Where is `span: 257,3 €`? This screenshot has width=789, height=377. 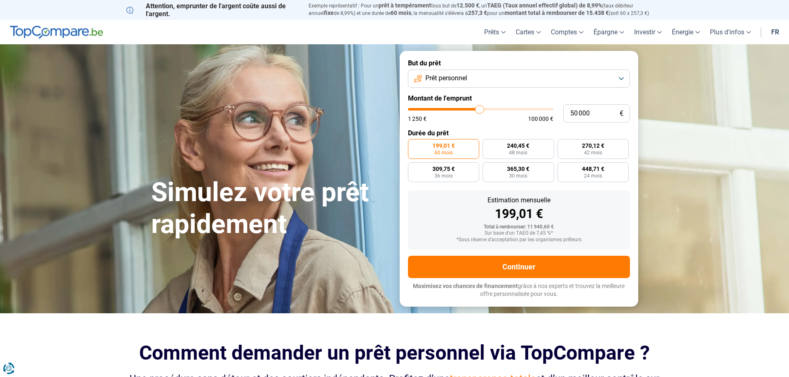 span: 257,3 € is located at coordinates (478, 13).